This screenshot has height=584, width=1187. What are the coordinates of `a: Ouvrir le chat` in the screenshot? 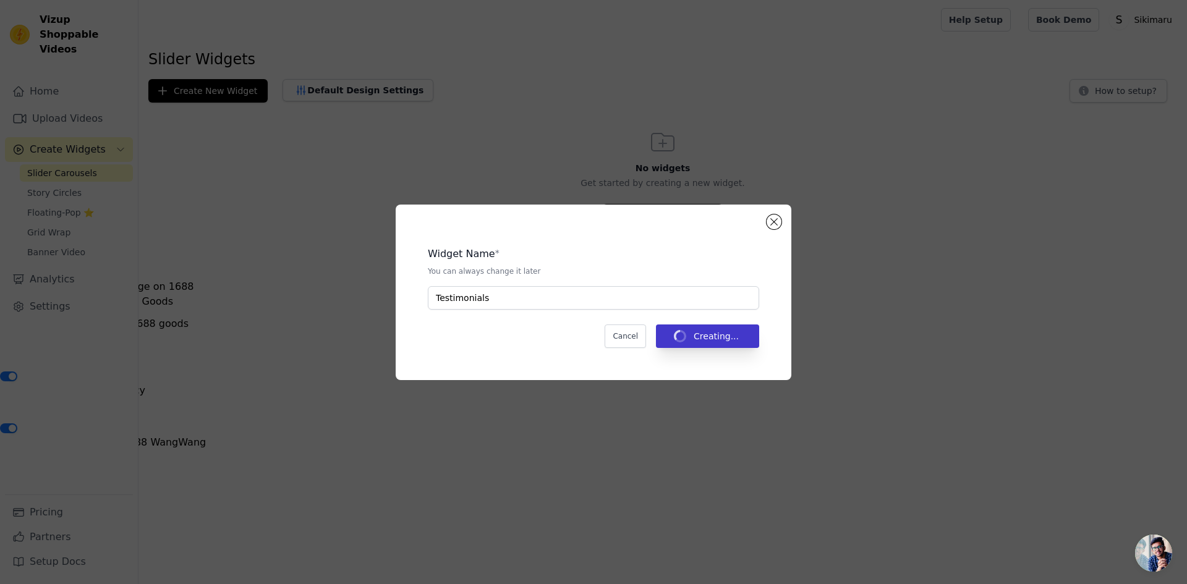 It's located at (1153, 553).